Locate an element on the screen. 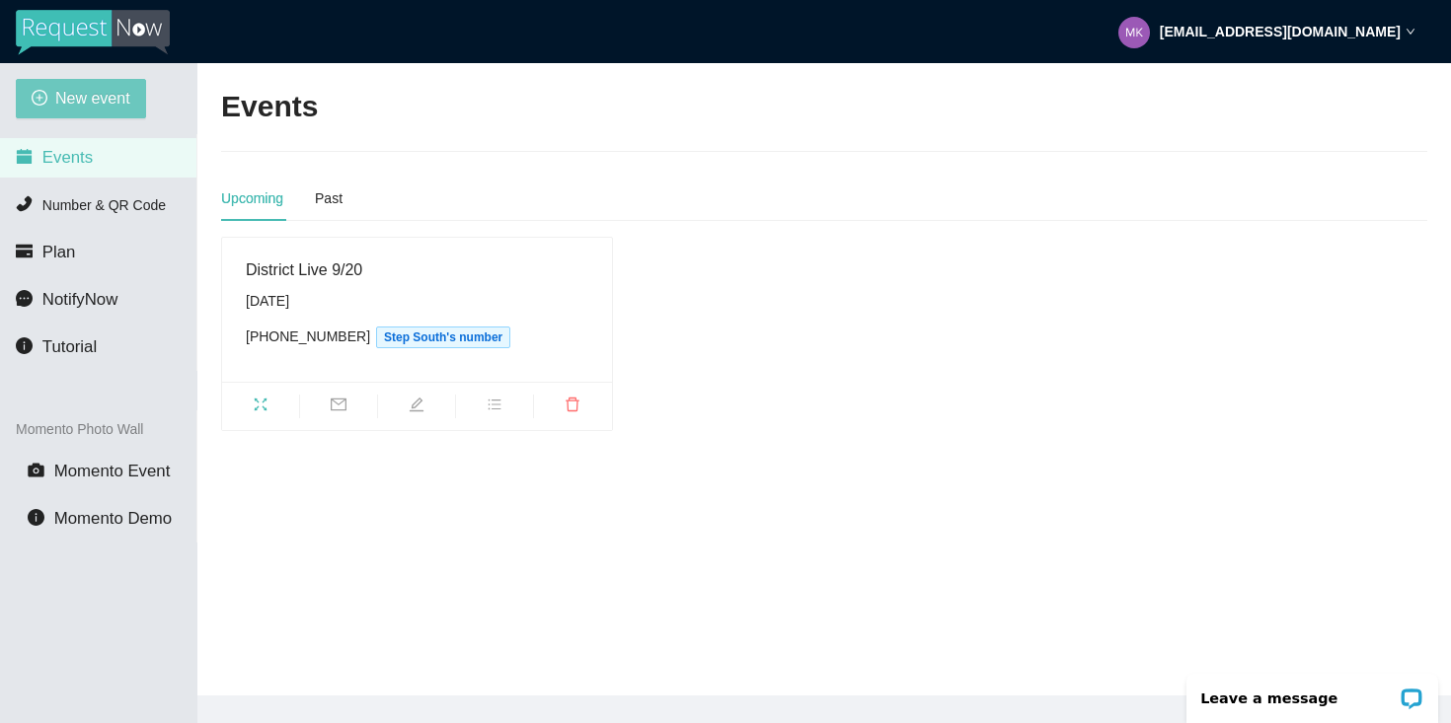  button: Open LiveChat chat widget is located at coordinates (239, 38).